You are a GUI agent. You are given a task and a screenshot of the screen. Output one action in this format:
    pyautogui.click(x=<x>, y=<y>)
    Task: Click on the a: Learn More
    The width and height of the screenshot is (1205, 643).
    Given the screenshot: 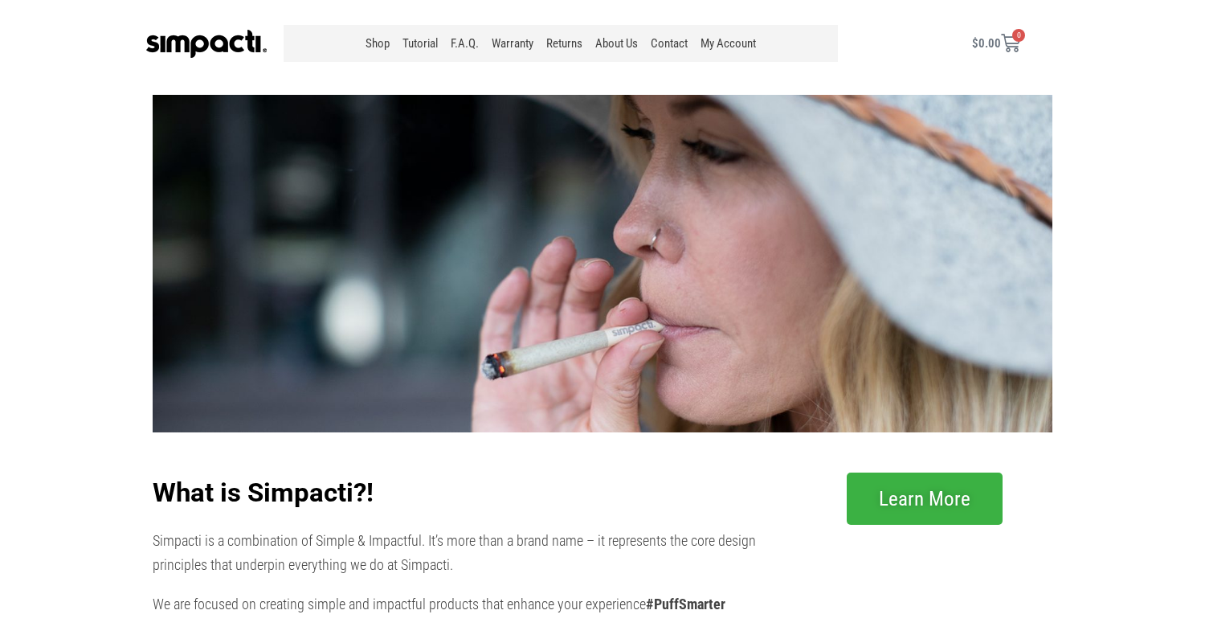 What is the action you would take?
    pyautogui.click(x=925, y=498)
    